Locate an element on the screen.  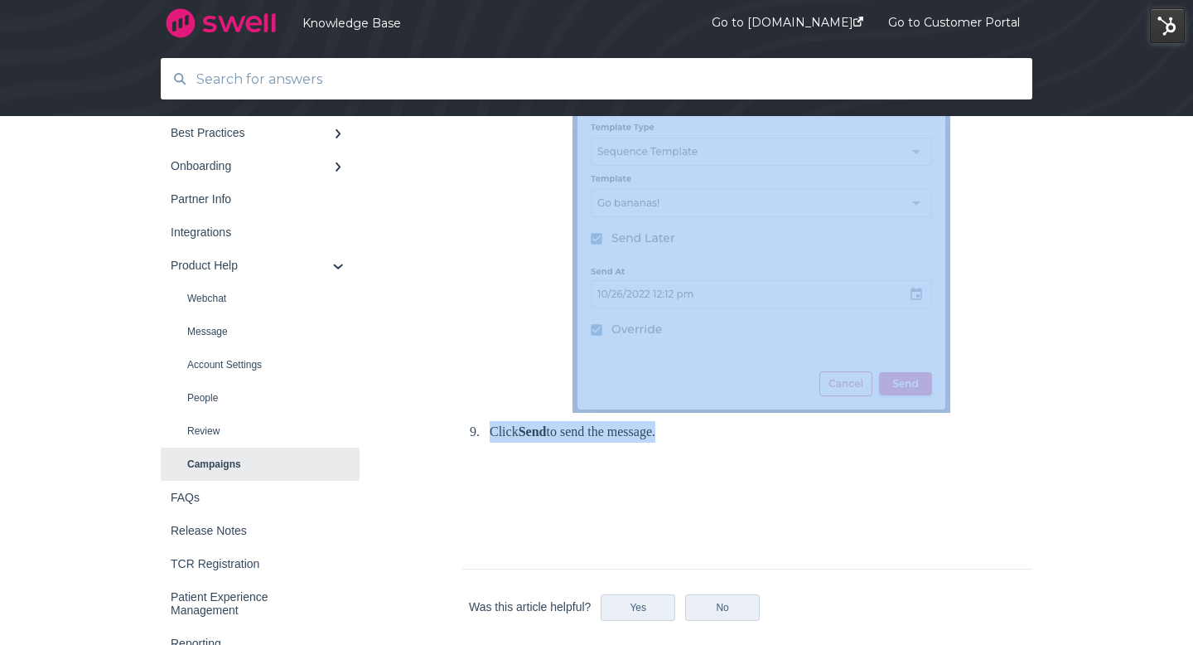
a: People is located at coordinates (260, 398).